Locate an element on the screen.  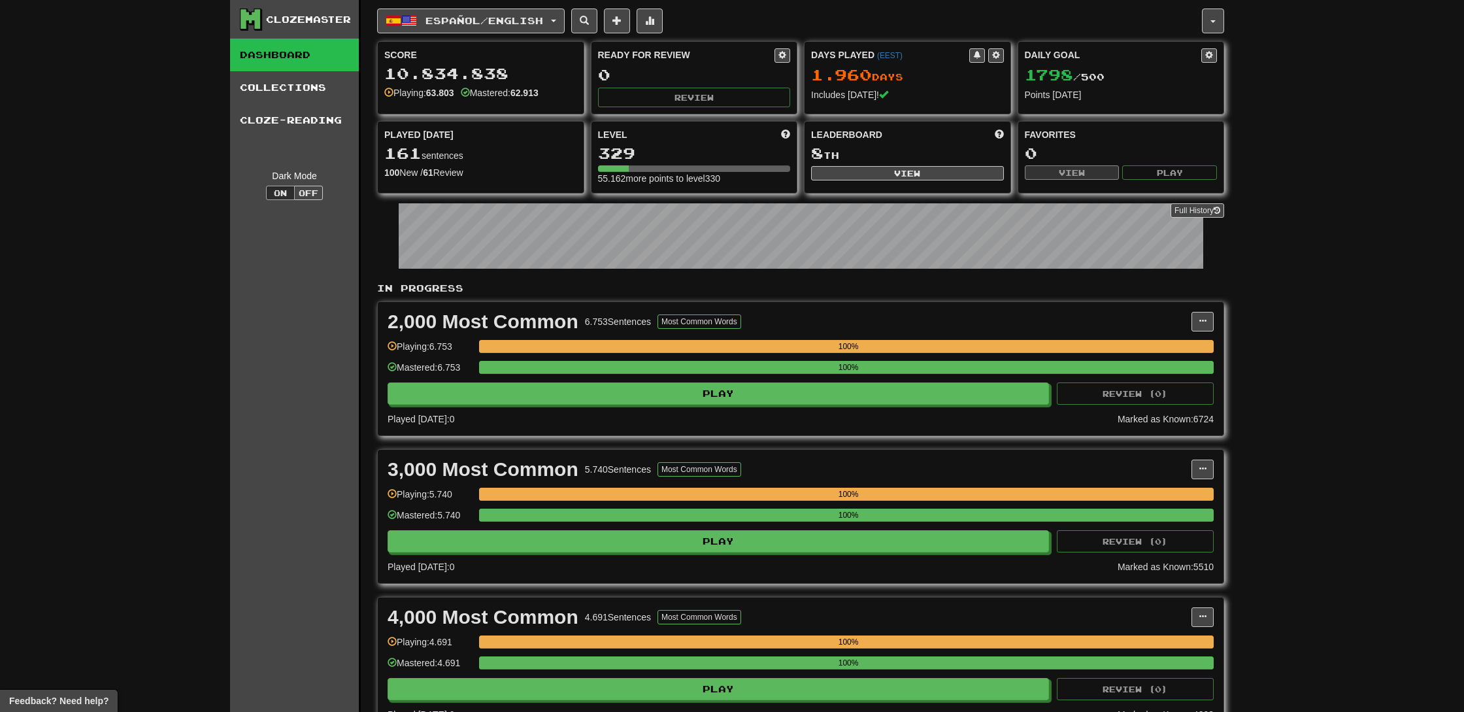
div: Dark Mode is located at coordinates (294, 176).